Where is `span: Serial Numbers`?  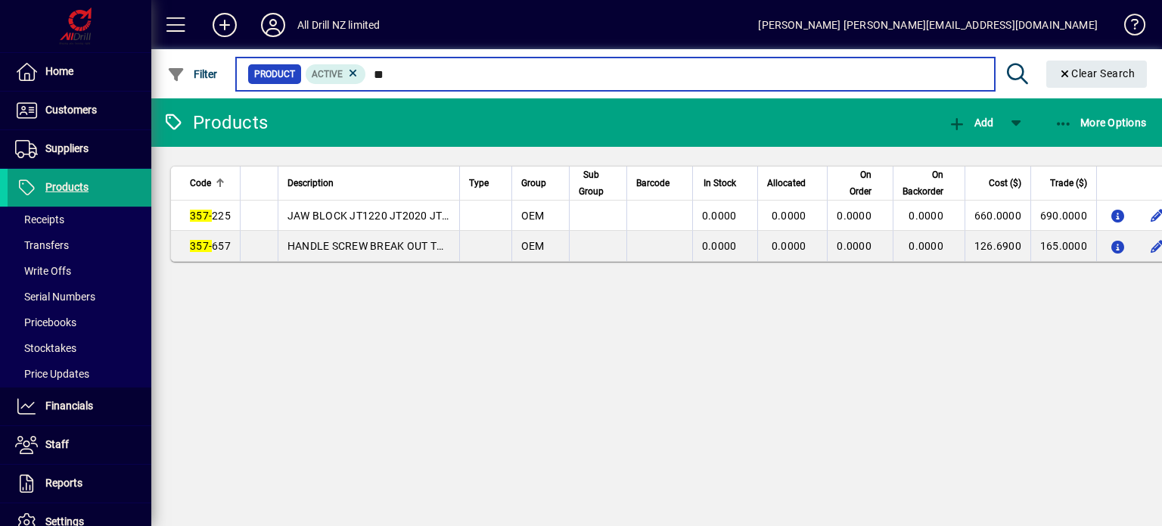 span: Serial Numbers is located at coordinates (55, 297).